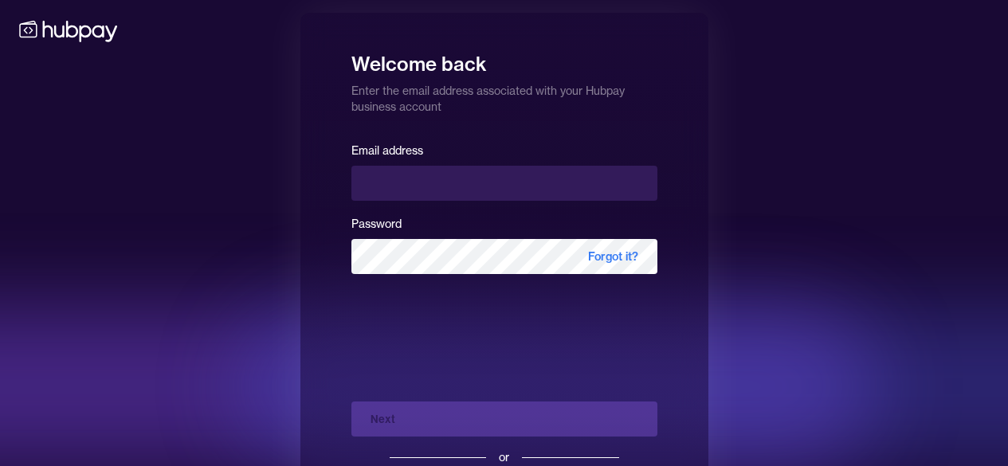 The height and width of the screenshot is (466, 1008). What do you see at coordinates (504, 59) in the screenshot?
I see `h1: Welcome back` at bounding box center [504, 59].